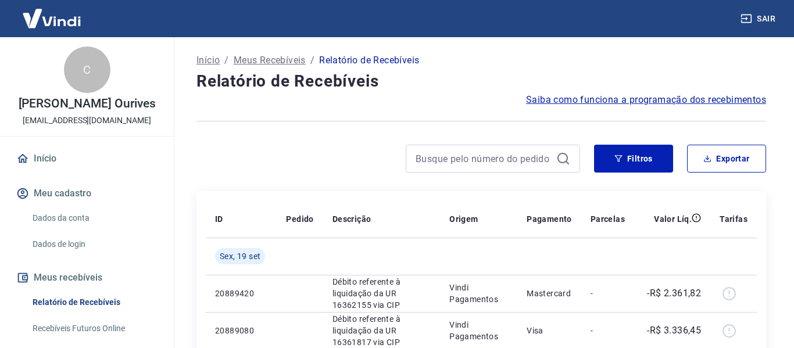  What do you see at coordinates (219, 219) in the screenshot?
I see `p: ID` at bounding box center [219, 219].